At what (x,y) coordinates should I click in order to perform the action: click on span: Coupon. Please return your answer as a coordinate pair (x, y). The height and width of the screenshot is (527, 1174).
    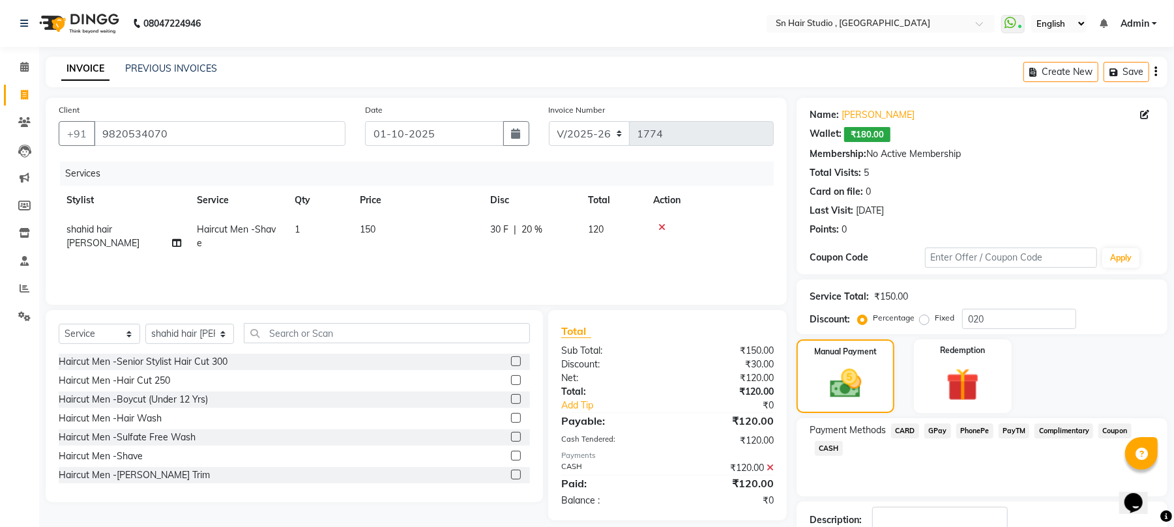
    Looking at the image, I should click on (1115, 431).